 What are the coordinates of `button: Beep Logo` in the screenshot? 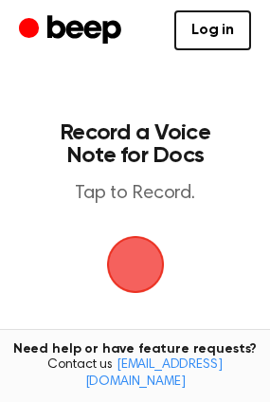 It's located at (136, 265).